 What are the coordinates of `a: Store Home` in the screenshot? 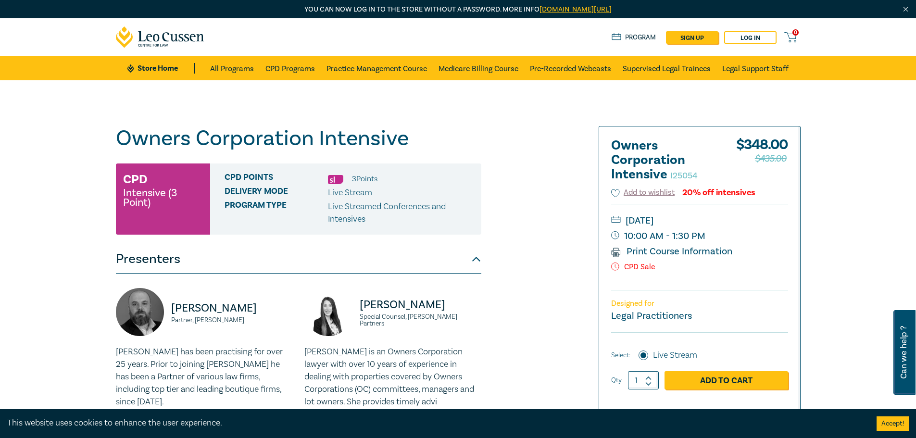 It's located at (161, 68).